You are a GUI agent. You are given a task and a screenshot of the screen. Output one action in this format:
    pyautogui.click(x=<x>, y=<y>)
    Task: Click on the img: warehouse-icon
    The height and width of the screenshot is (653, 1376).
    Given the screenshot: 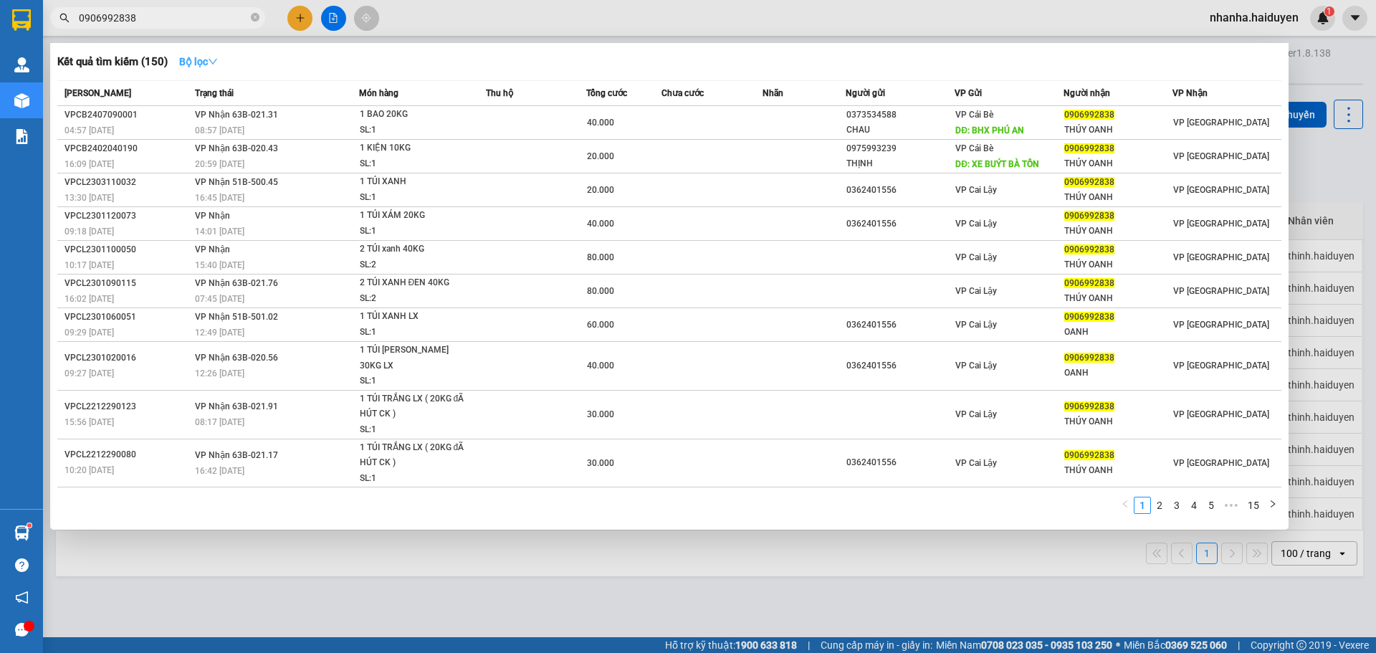 What is the action you would take?
    pyautogui.click(x=22, y=532)
    